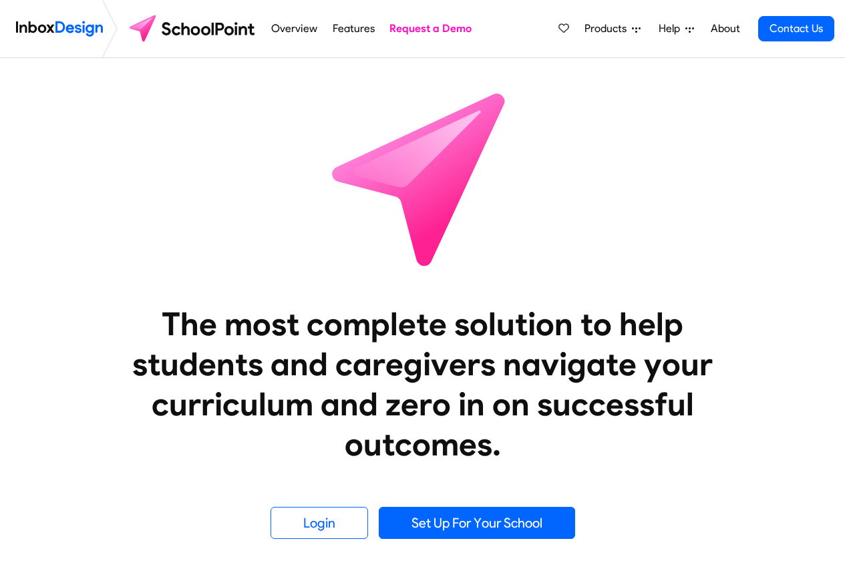 The height and width of the screenshot is (583, 845). Describe the element at coordinates (796, 29) in the screenshot. I see `a: Contact Us` at that location.